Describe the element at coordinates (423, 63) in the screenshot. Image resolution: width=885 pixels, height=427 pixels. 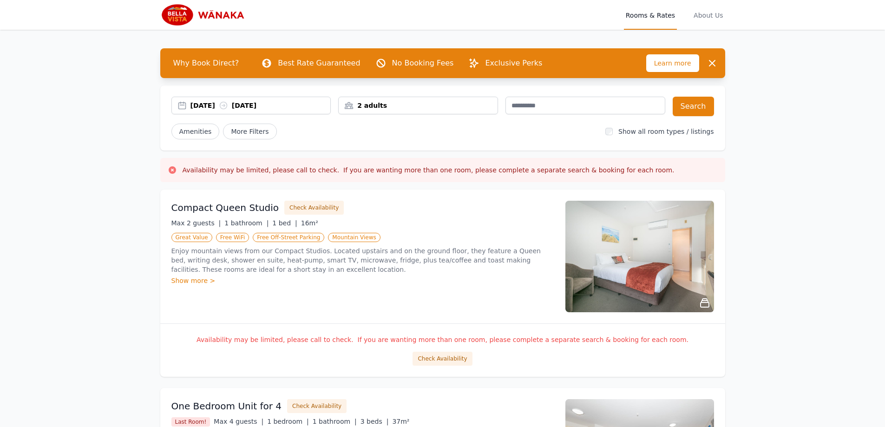
I see `p: No Booking Fees` at that location.